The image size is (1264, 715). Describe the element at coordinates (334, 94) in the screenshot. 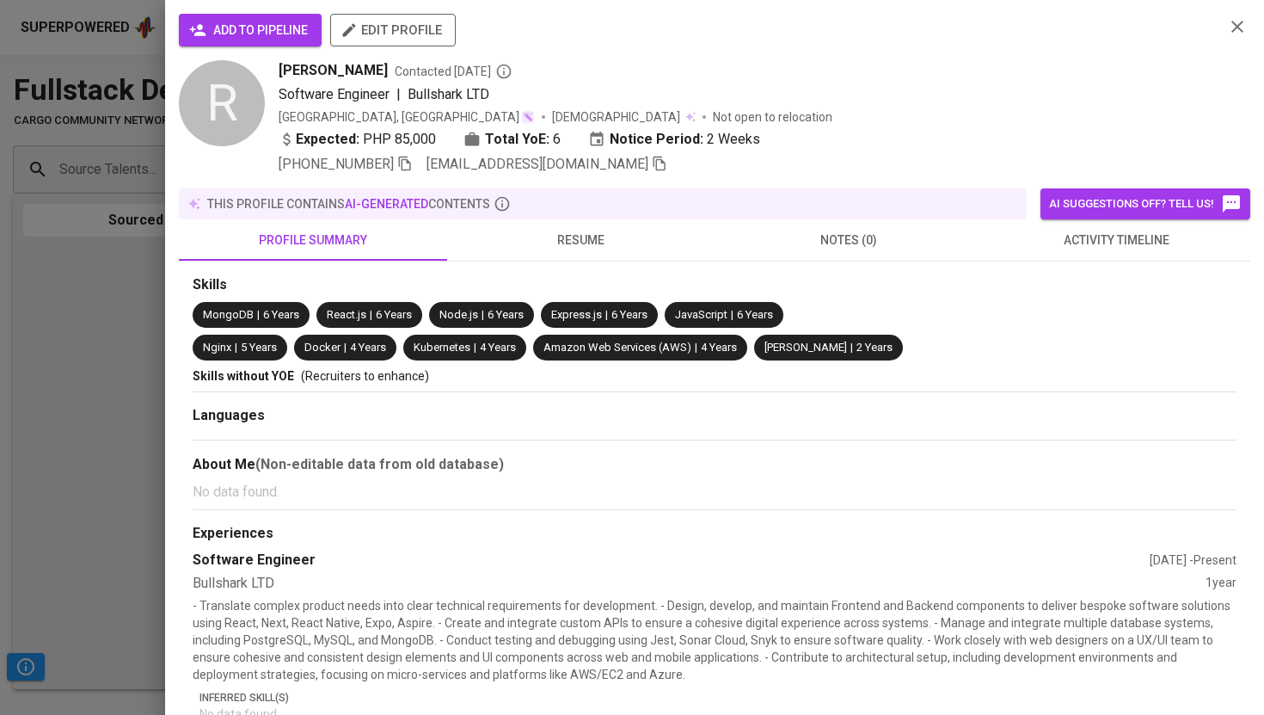

I see `span: Software Engineer` at that location.